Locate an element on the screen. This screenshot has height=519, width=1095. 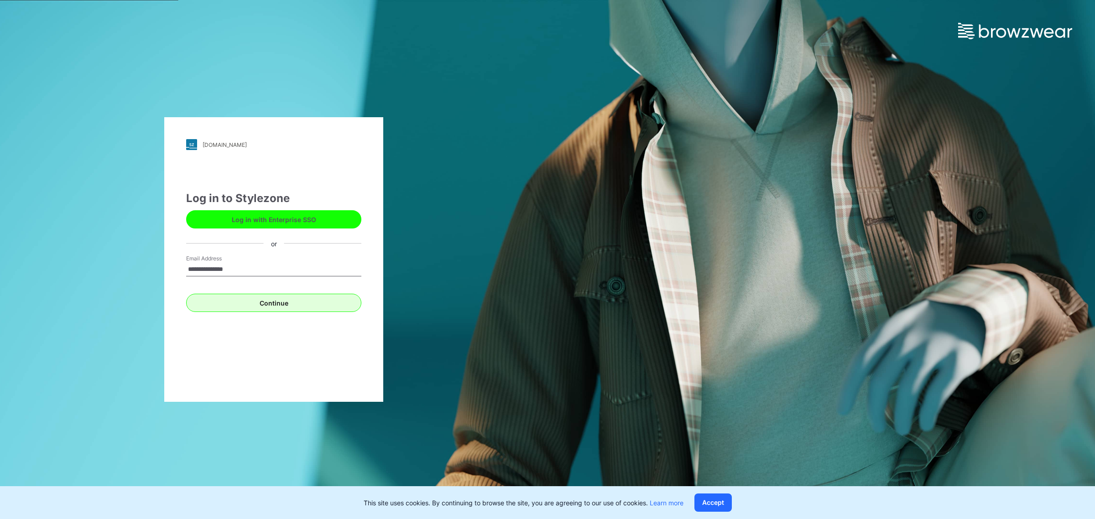
button: Log in with Enterprise SSO is located at coordinates (274, 220).